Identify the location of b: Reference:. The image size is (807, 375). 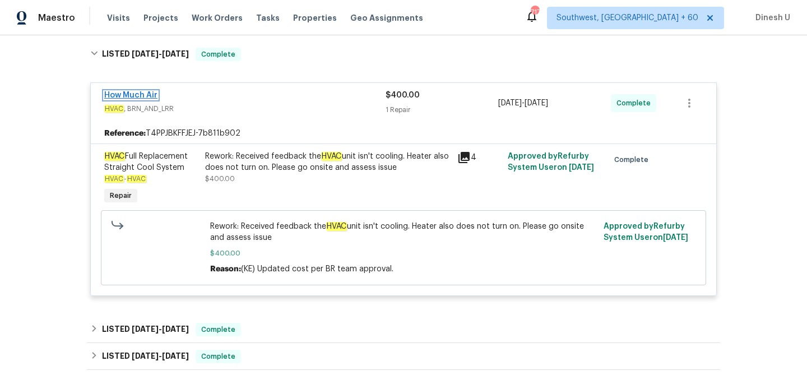
(125, 133).